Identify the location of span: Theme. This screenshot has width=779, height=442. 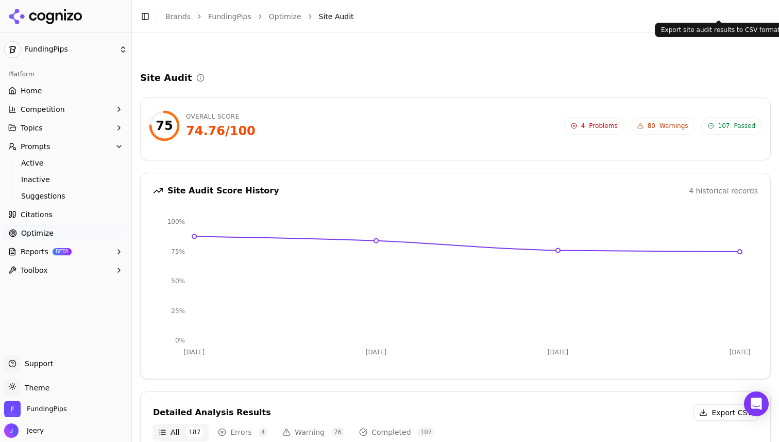
(35, 387).